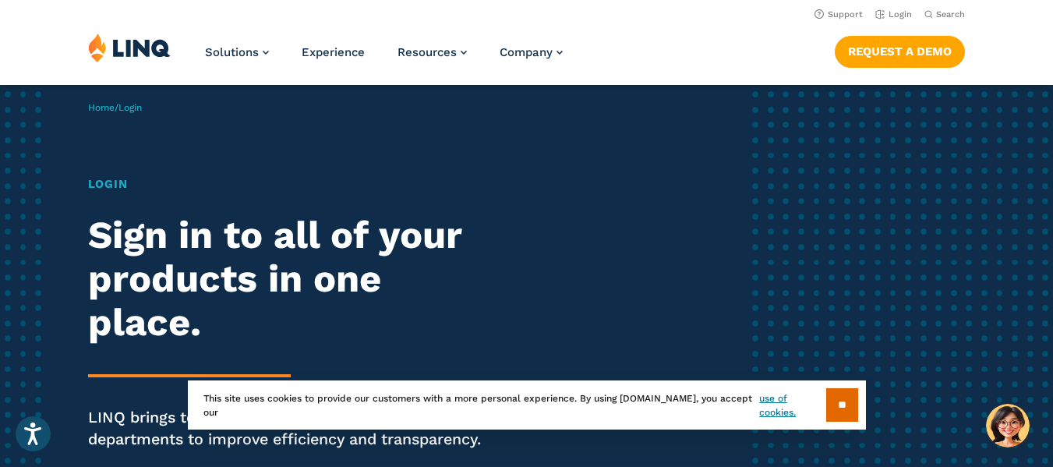 Image resolution: width=1053 pixels, height=467 pixels. I want to click on span: Experience, so click(333, 52).